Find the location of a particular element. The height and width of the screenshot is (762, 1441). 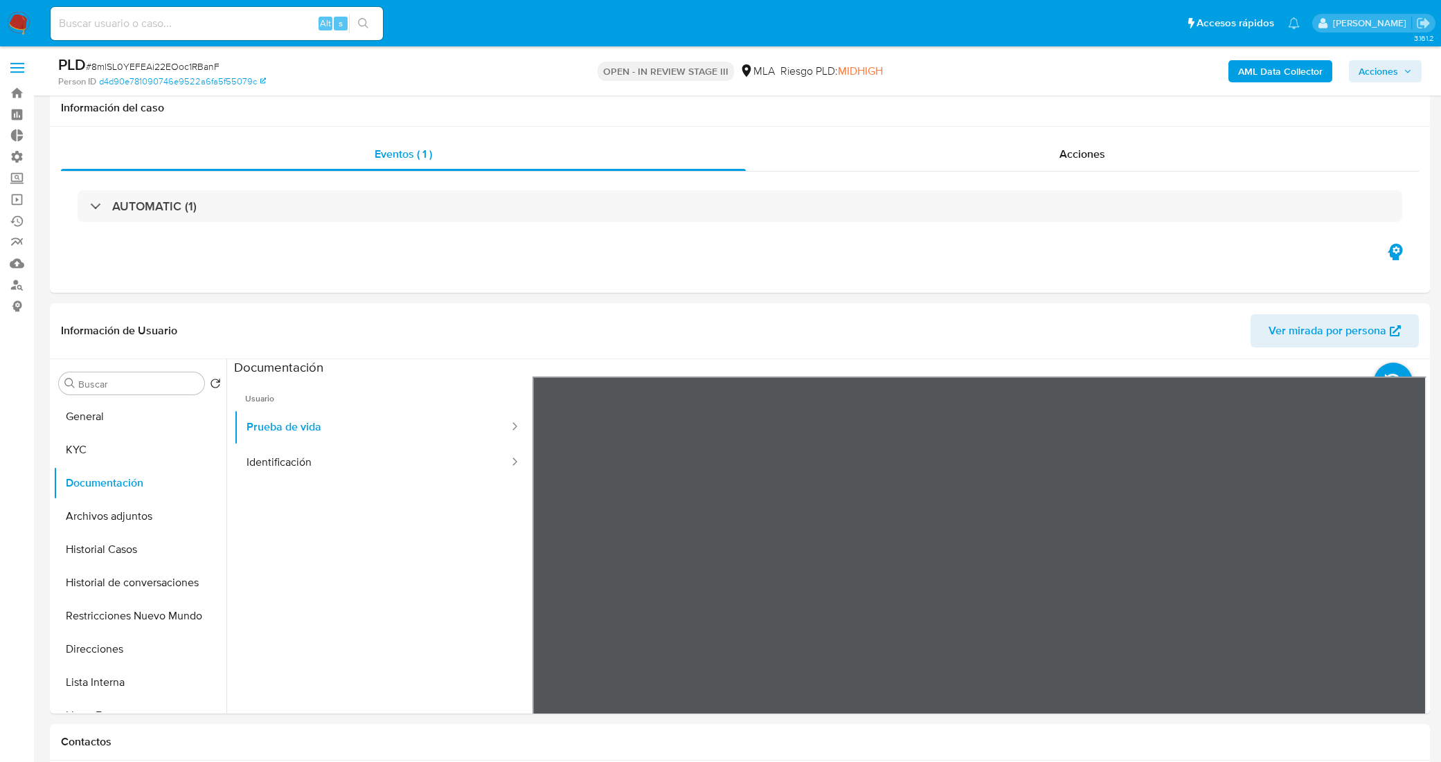

button: Acciones is located at coordinates (1385, 71).